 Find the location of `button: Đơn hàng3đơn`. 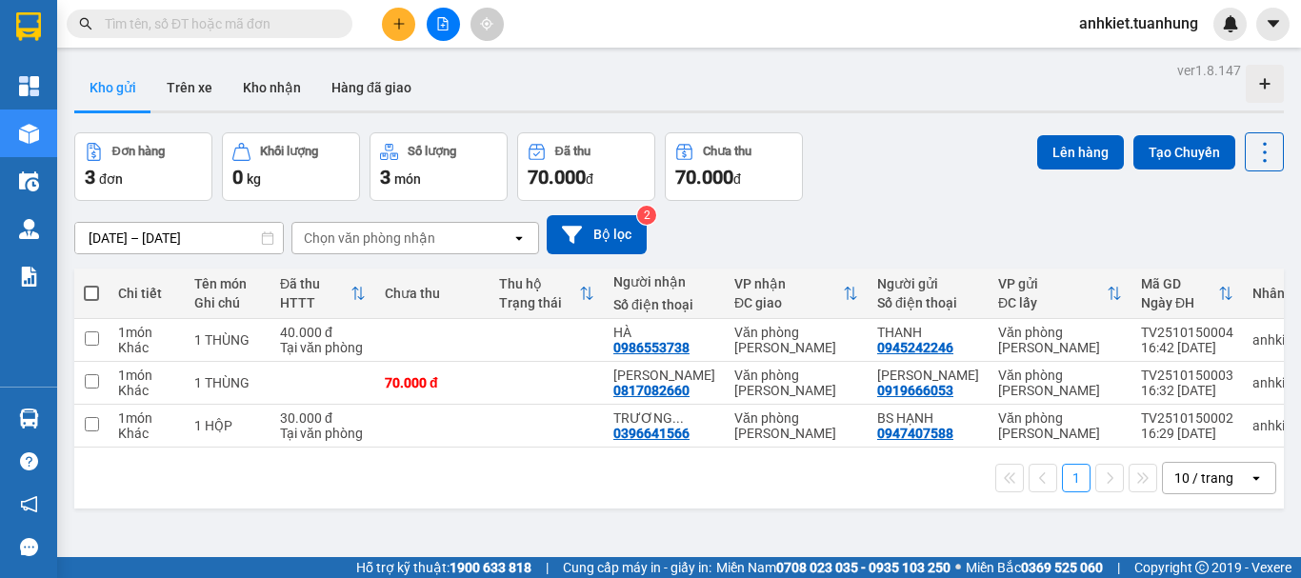

button: Đơn hàng3đơn is located at coordinates (143, 167).